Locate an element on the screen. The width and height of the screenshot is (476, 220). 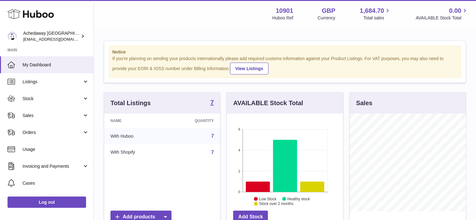
span: 1,684.70 is located at coordinates (372, 11).